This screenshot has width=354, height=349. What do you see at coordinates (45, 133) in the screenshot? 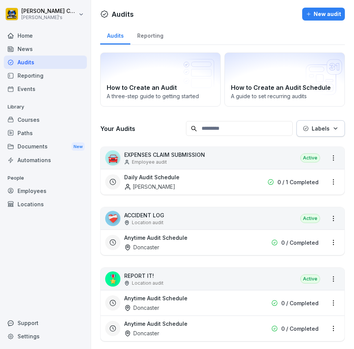
I see `a: Paths` at bounding box center [45, 133].